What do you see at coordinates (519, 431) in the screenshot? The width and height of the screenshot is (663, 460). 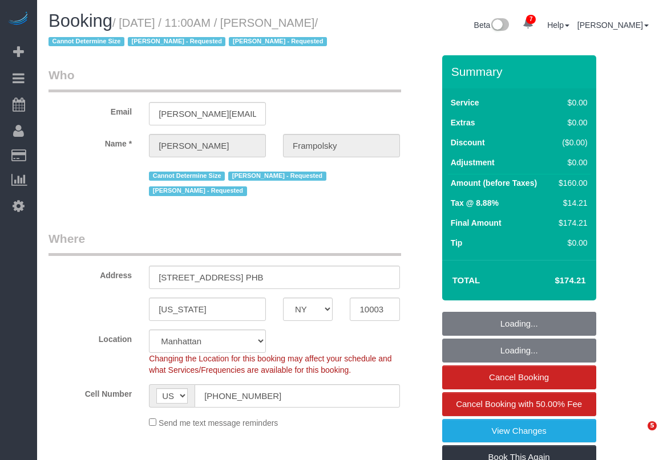 I see `a: View Changes` at bounding box center [519, 431].